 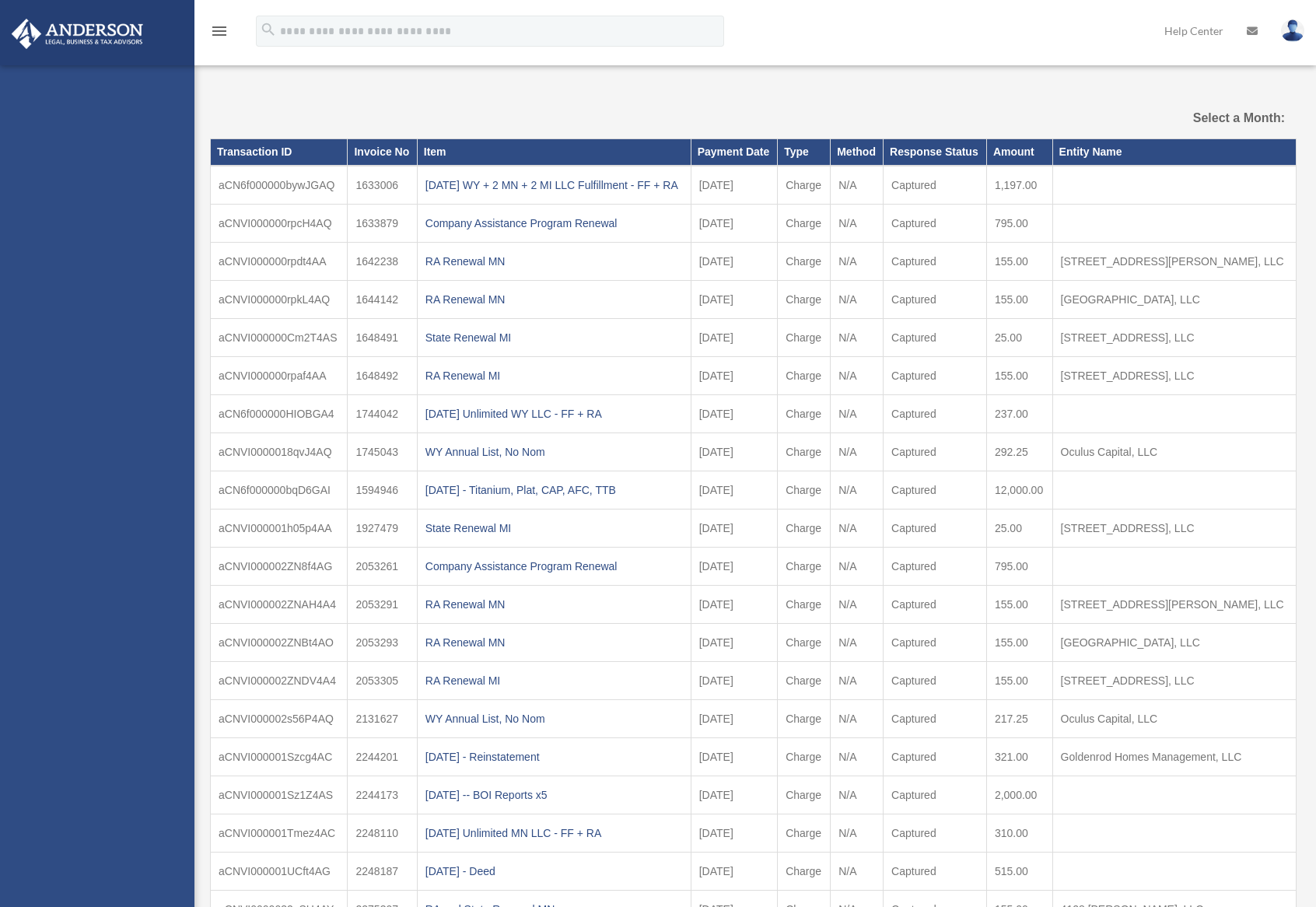 I want to click on td: aCNVI0000018qvJ4AQ, so click(x=279, y=451).